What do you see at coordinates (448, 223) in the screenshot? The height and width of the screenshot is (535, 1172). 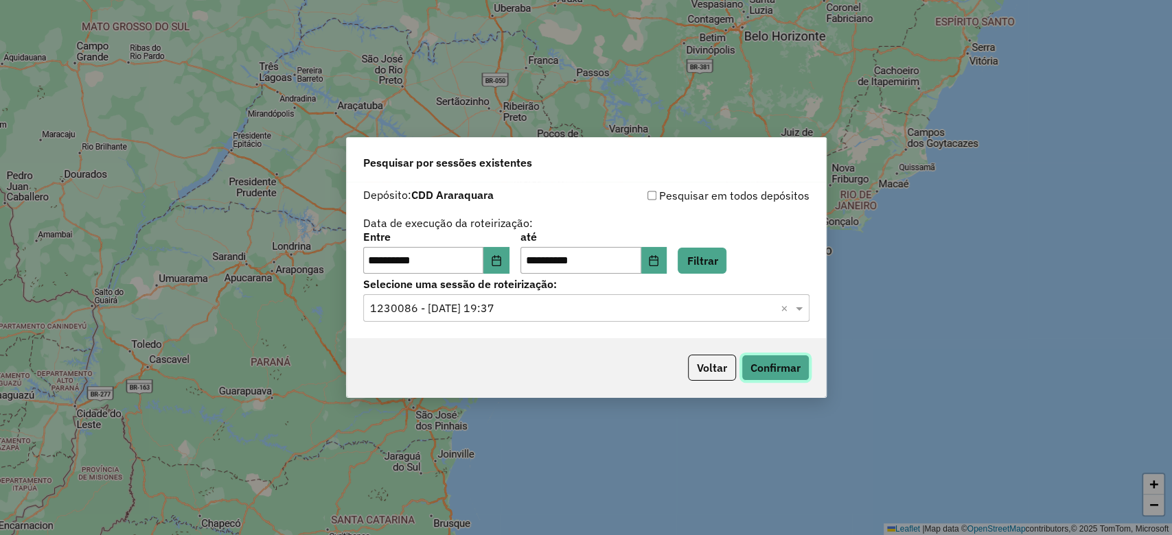 I see `label: Data de execução da roteirização:` at bounding box center [448, 223].